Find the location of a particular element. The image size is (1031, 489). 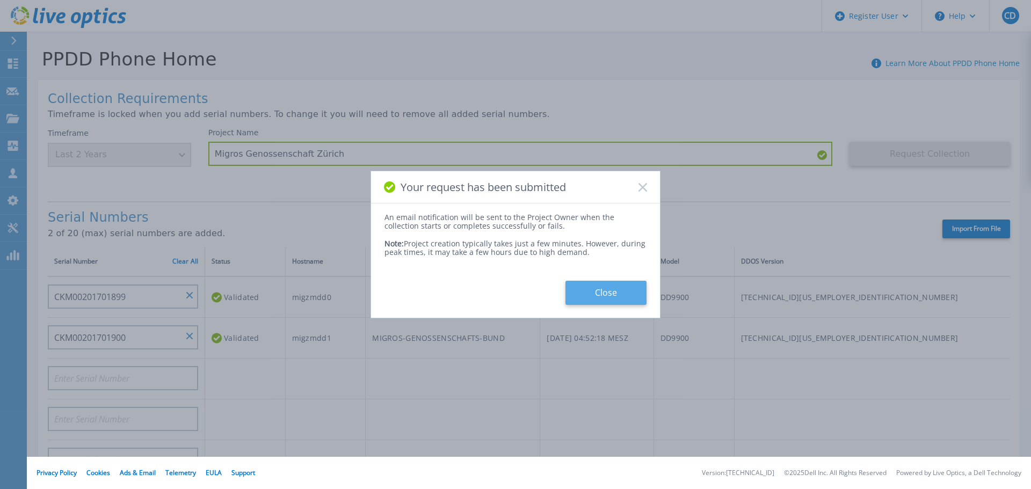

a: Privacy Policy is located at coordinates (56, 472).